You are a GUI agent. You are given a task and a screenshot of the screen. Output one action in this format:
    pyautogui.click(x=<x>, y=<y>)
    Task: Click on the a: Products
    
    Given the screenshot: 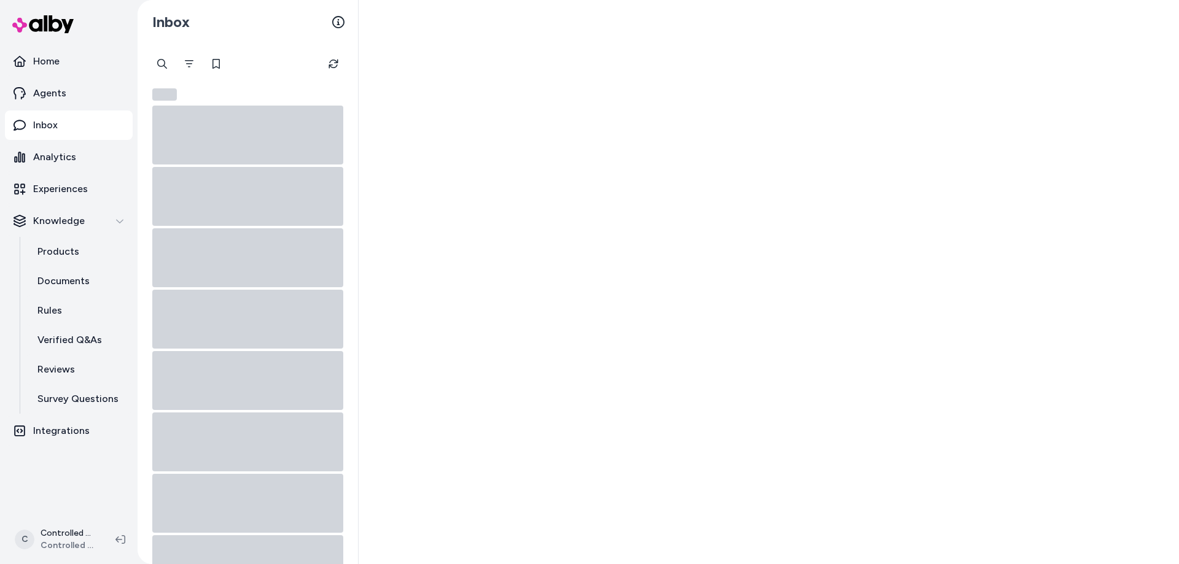 What is the action you would take?
    pyautogui.click(x=79, y=252)
    